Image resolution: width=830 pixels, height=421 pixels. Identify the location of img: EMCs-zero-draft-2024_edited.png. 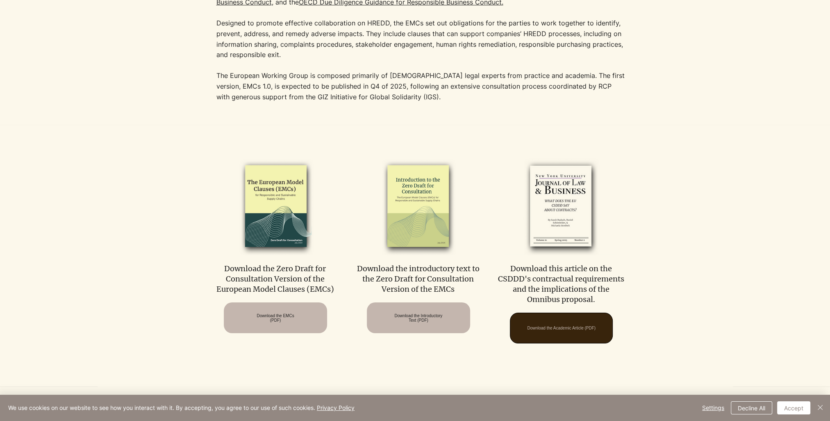
(275, 206).